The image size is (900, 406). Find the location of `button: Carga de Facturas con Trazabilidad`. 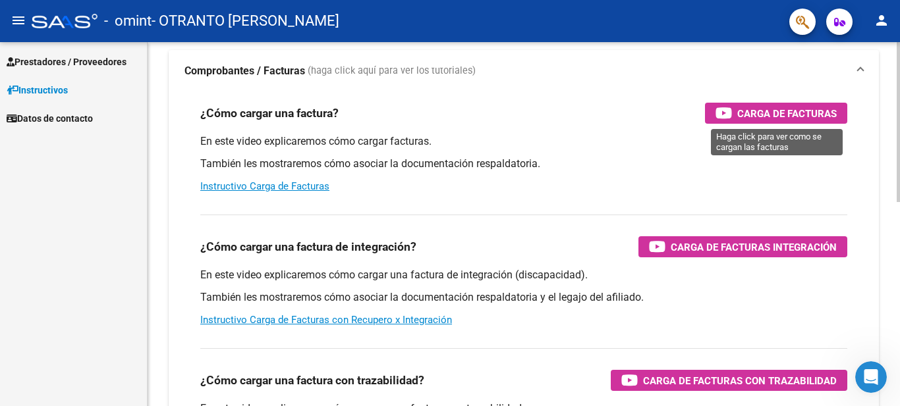

button: Carga de Facturas con Trazabilidad is located at coordinates (729, 381).